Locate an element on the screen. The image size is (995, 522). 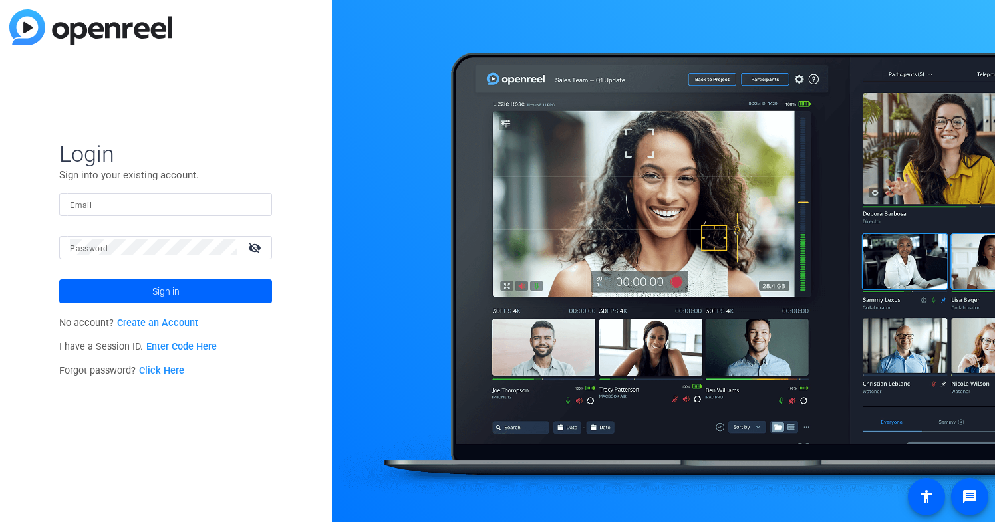
mat-icon: accessibility is located at coordinates (927, 497).